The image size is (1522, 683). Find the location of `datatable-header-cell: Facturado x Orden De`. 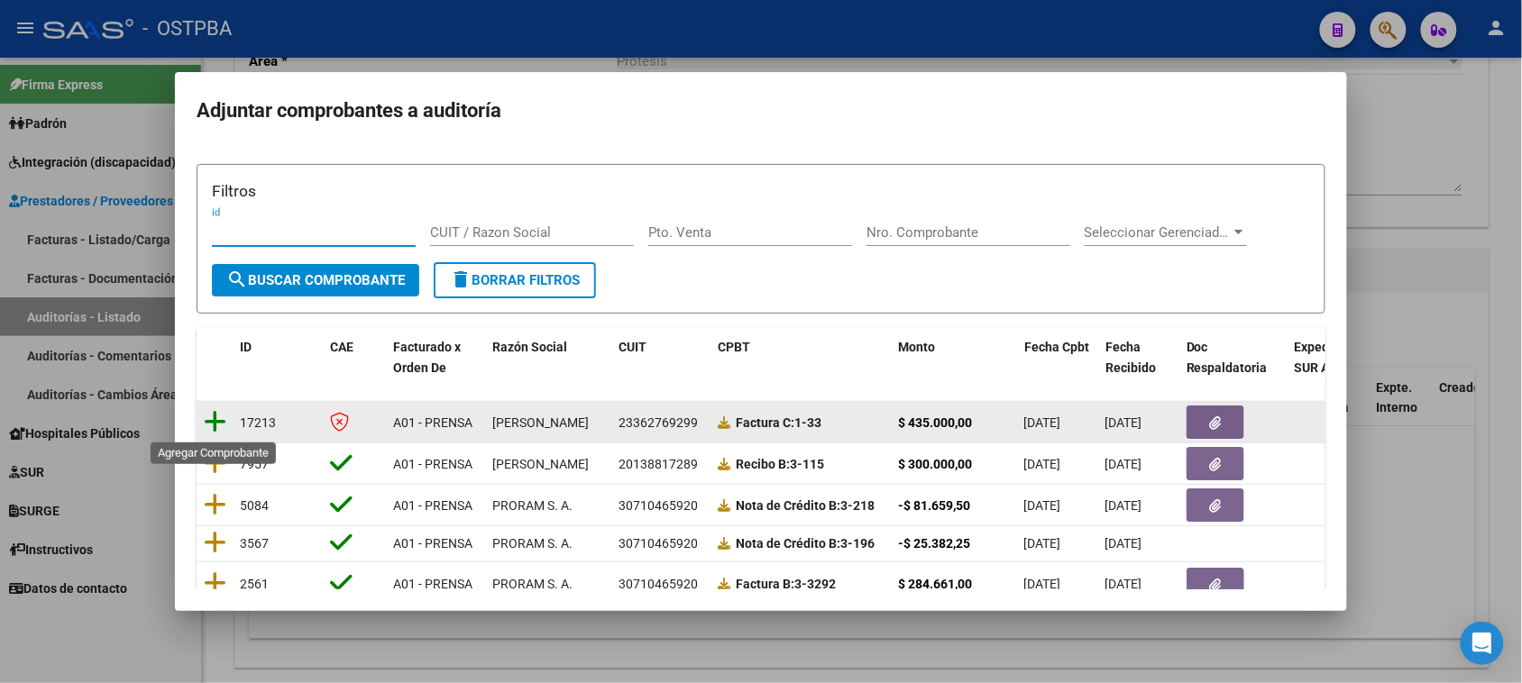

datatable-header-cell: Facturado x Orden De is located at coordinates (435, 358).